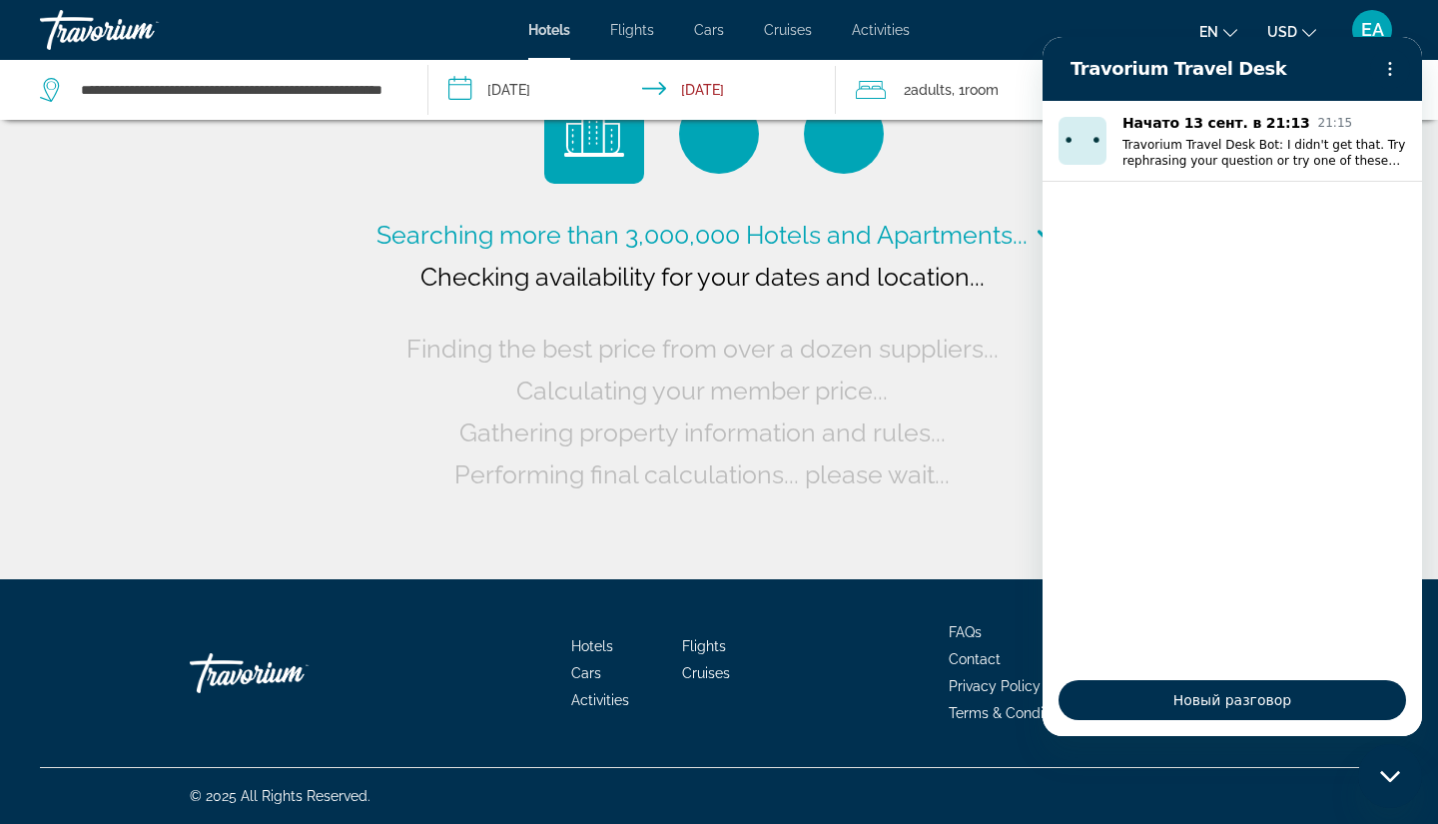 The height and width of the screenshot is (824, 1438). What do you see at coordinates (280, 796) in the screenshot?
I see `span: © 2025 All Rights Reserved.` at bounding box center [280, 796].